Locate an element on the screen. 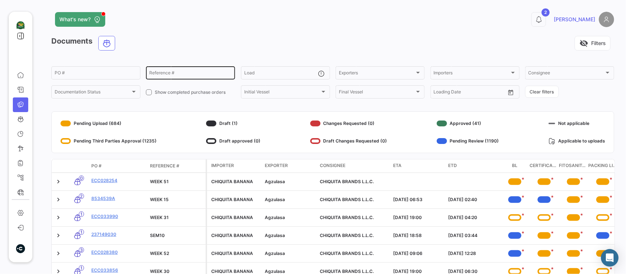 Image resolution: width=626 pixels, height=274 pixels. span: FITOSANITARIO is located at coordinates (573, 166).